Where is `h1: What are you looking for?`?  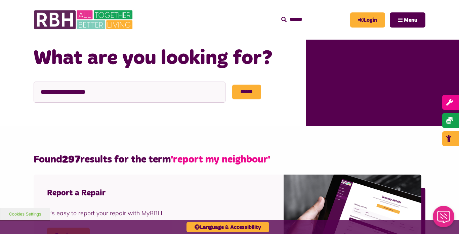
h1: What are you looking for? is located at coordinates (163, 58).